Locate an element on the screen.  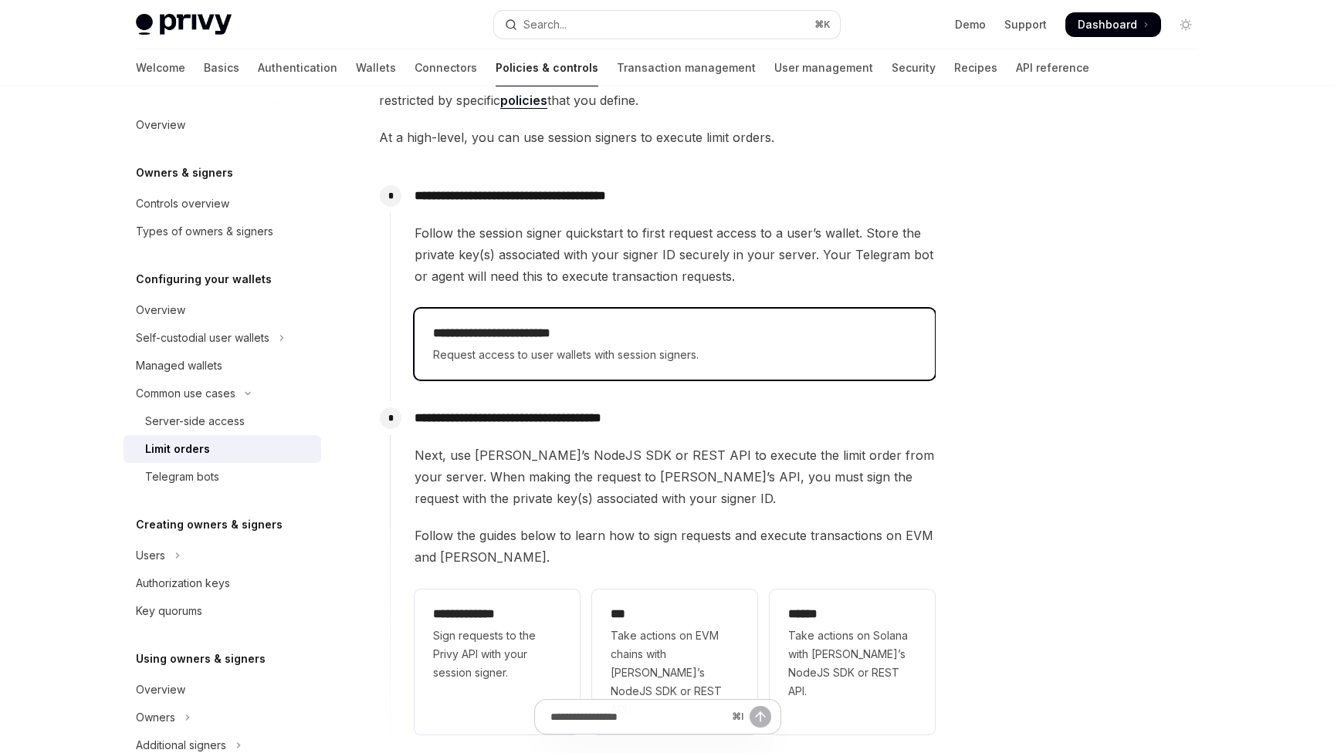
a: Key quorums is located at coordinates (222, 611).